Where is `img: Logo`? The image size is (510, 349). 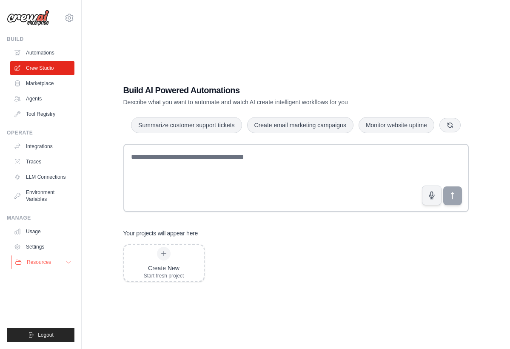 img: Logo is located at coordinates (28, 18).